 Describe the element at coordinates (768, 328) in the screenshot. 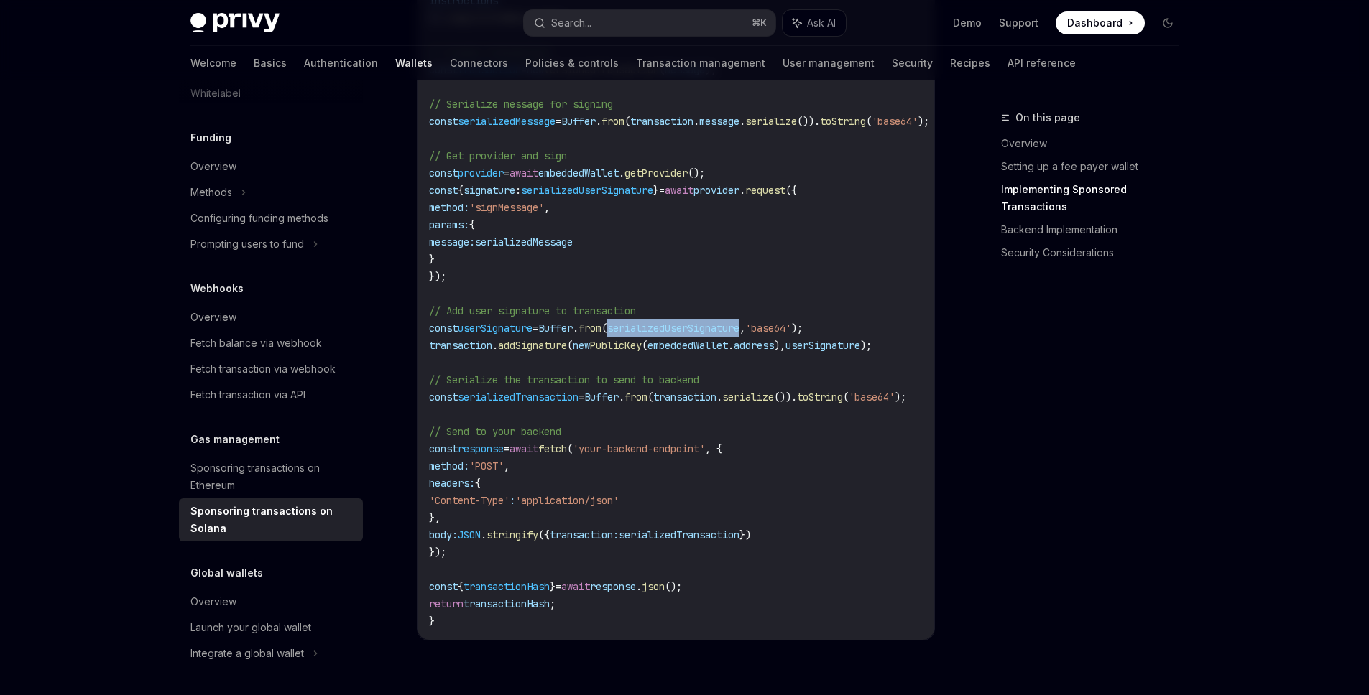

I see `span: 'base64'` at that location.